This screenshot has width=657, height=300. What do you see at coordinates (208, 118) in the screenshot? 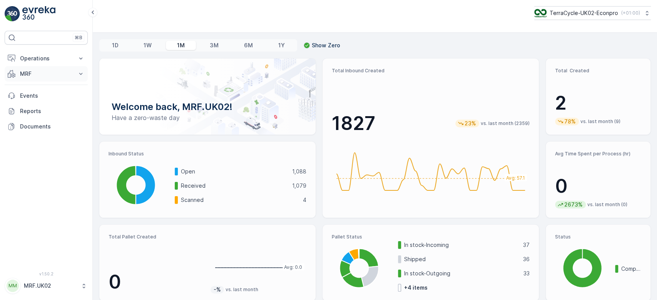
I see `p: Have a zero-waste day` at bounding box center [208, 118].